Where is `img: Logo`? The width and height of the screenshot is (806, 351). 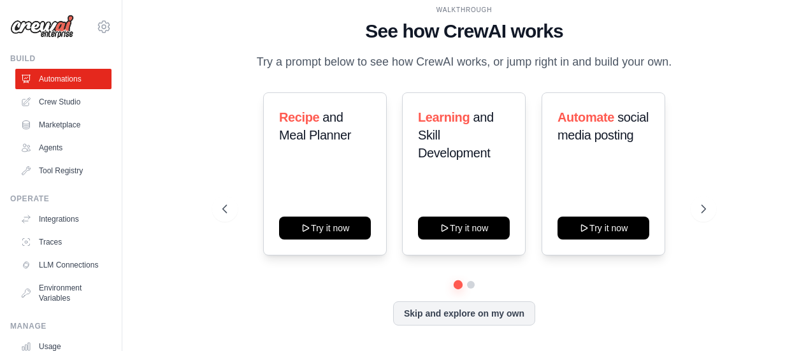
img: Logo is located at coordinates (42, 27).